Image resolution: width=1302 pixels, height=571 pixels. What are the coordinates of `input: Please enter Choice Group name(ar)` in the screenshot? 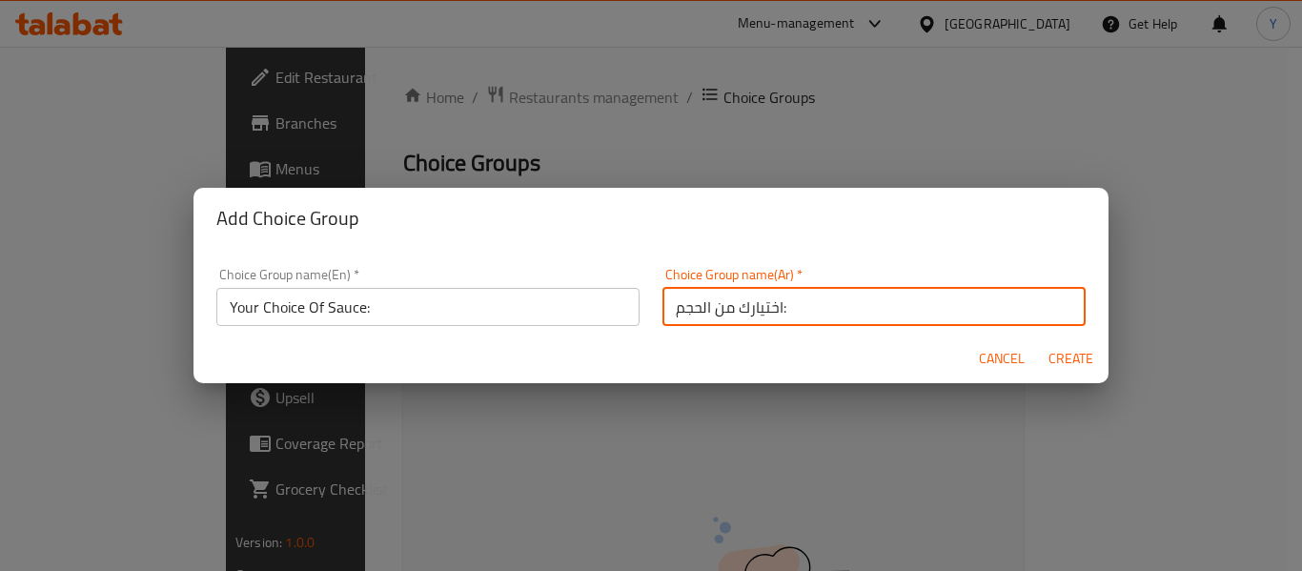 It's located at (874, 307).